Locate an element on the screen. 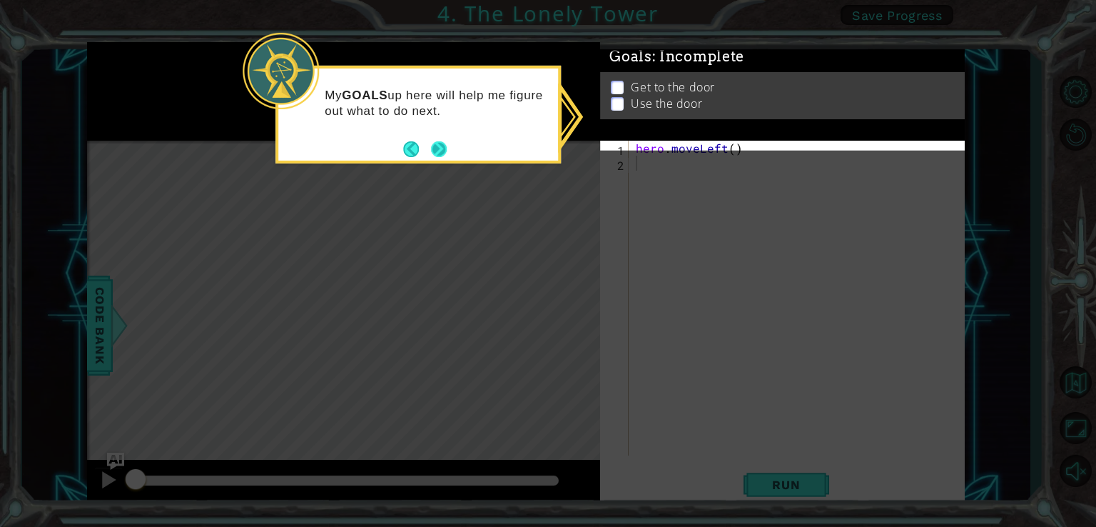 Image resolution: width=1096 pixels, height=527 pixels. p: Use the door is located at coordinates (666, 103).